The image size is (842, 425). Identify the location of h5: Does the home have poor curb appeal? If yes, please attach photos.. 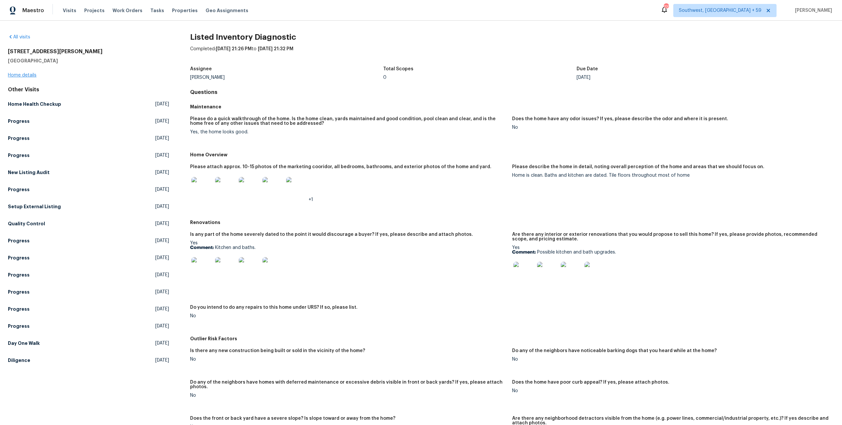
(590, 383).